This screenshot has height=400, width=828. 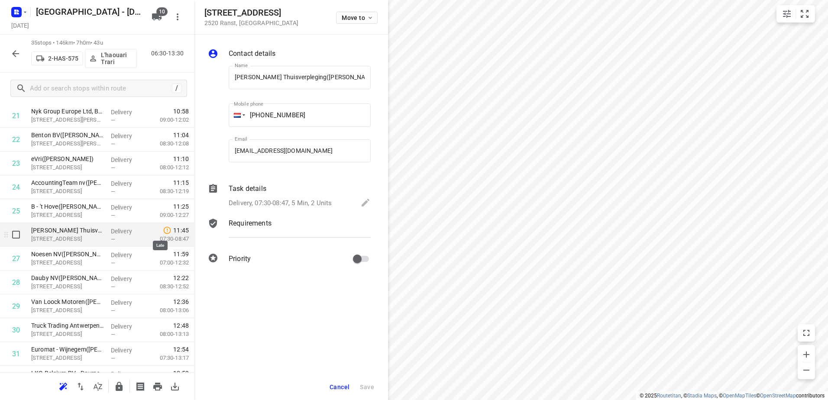 What do you see at coordinates (117, 58) in the screenshot?
I see `p: L'haouari Trari` at bounding box center [117, 58].